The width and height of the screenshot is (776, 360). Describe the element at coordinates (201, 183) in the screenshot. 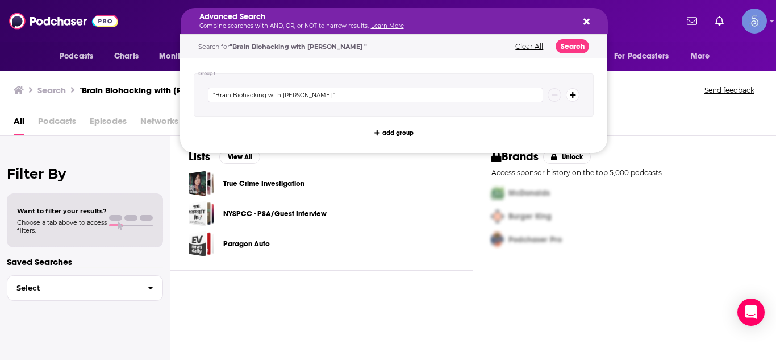

I see `span: True Crime Investigation` at that location.